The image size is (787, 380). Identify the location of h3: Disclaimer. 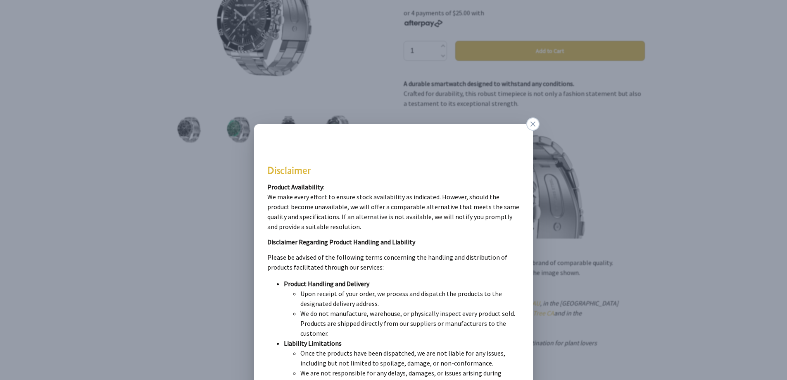
(393, 170).